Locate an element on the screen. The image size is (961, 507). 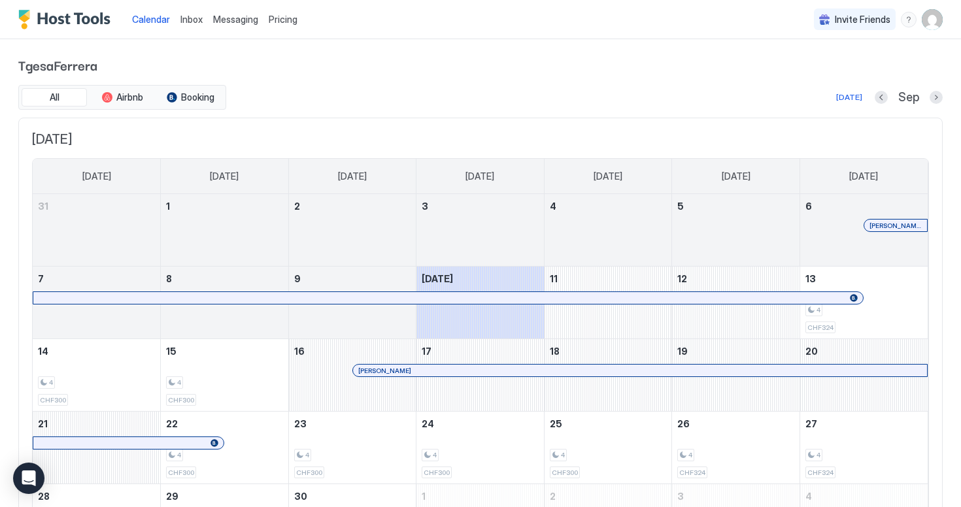
td: September 23, 2025 is located at coordinates (352, 448).